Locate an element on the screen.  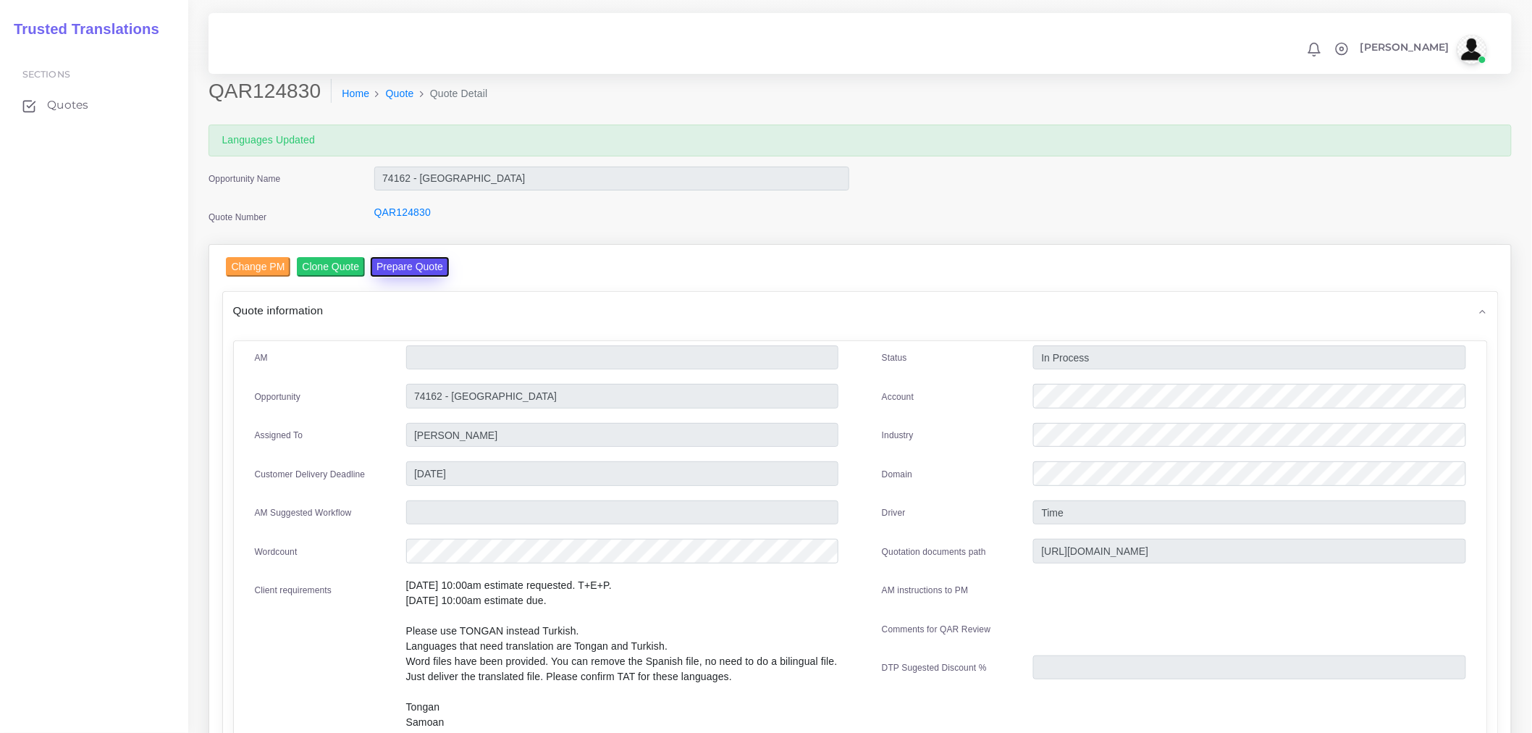
label: Customer Delivery Deadline is located at coordinates (310, 474).